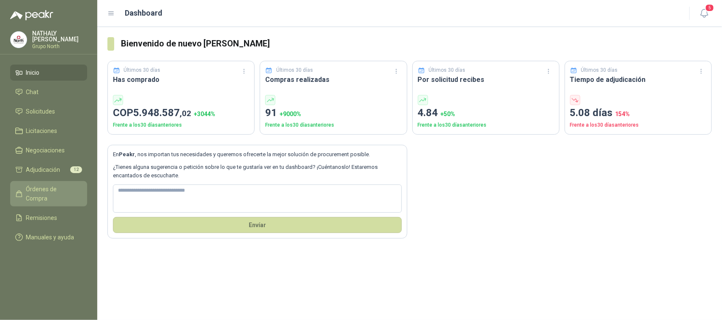 The image size is (722, 320). What do you see at coordinates (257, 225) in the screenshot?
I see `button: Envíar` at bounding box center [257, 225].